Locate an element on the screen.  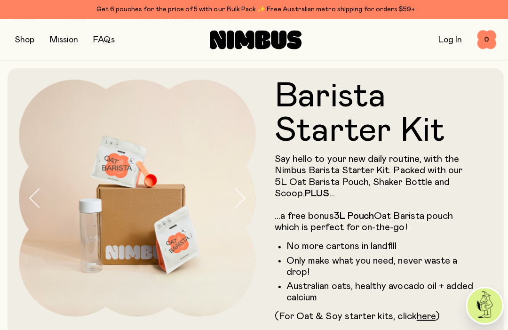
li: Only make what you need, never waste a drop! is located at coordinates (377, 264).